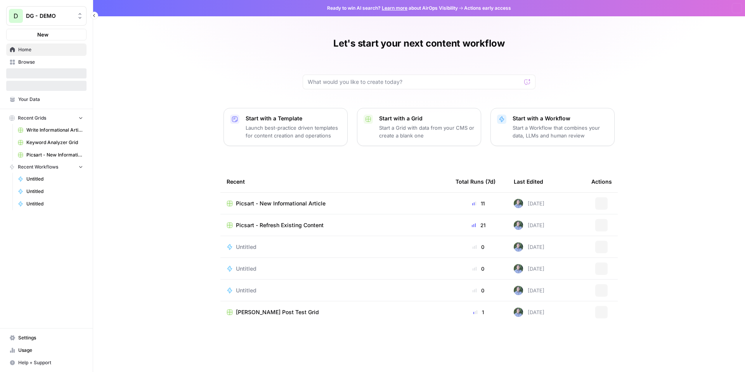  Describe the element at coordinates (46, 35) in the screenshot. I see `button: New` at that location.